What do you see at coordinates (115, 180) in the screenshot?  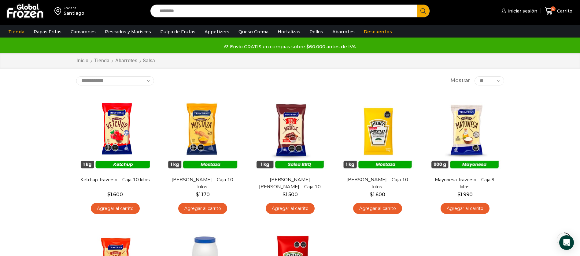 I see `a: Ketchup Traverso – Caja 10 kilos` at bounding box center [115, 180].